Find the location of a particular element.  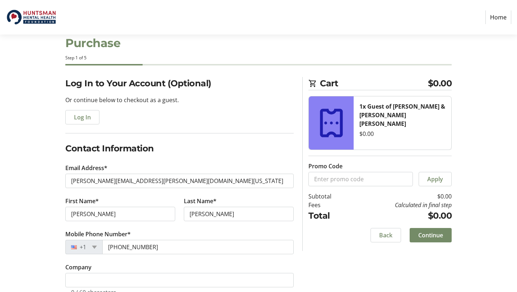

td: Fees is located at coordinates (329, 205).